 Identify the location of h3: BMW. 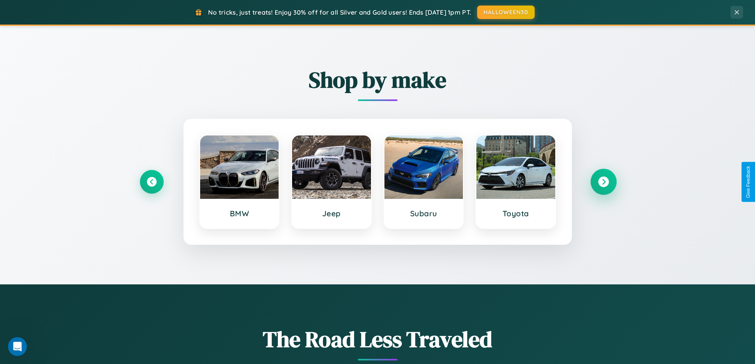
(239, 214).